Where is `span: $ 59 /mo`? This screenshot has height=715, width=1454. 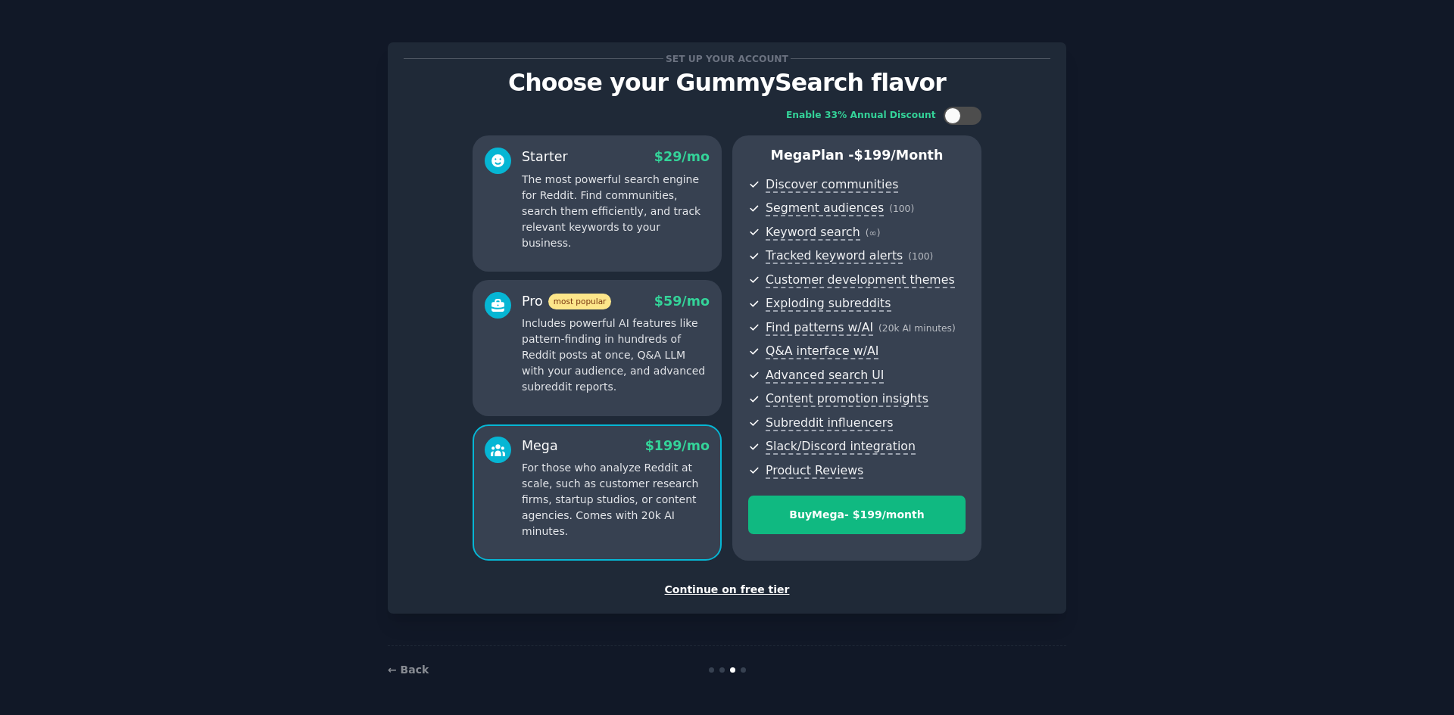 span: $ 59 /mo is located at coordinates (681, 301).